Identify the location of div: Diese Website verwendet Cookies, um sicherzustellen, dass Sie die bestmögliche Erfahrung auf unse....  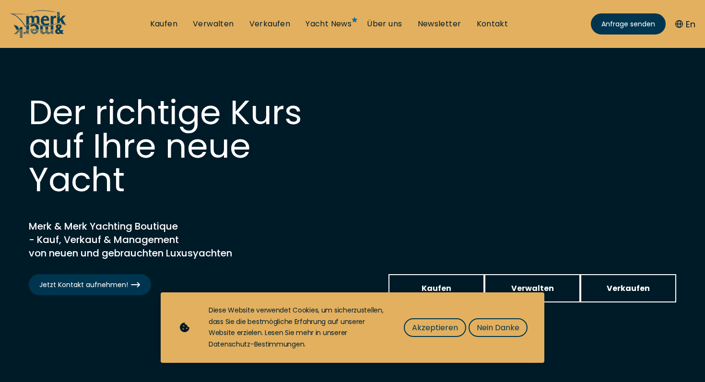
(296, 328).